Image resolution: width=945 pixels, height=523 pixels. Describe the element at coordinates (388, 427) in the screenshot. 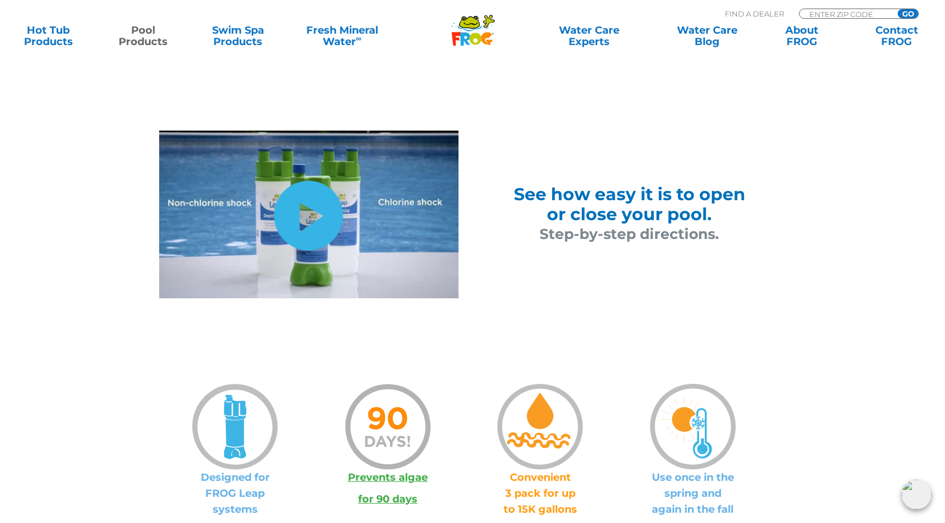

I see `img: icon-90-days-orange` at that location.